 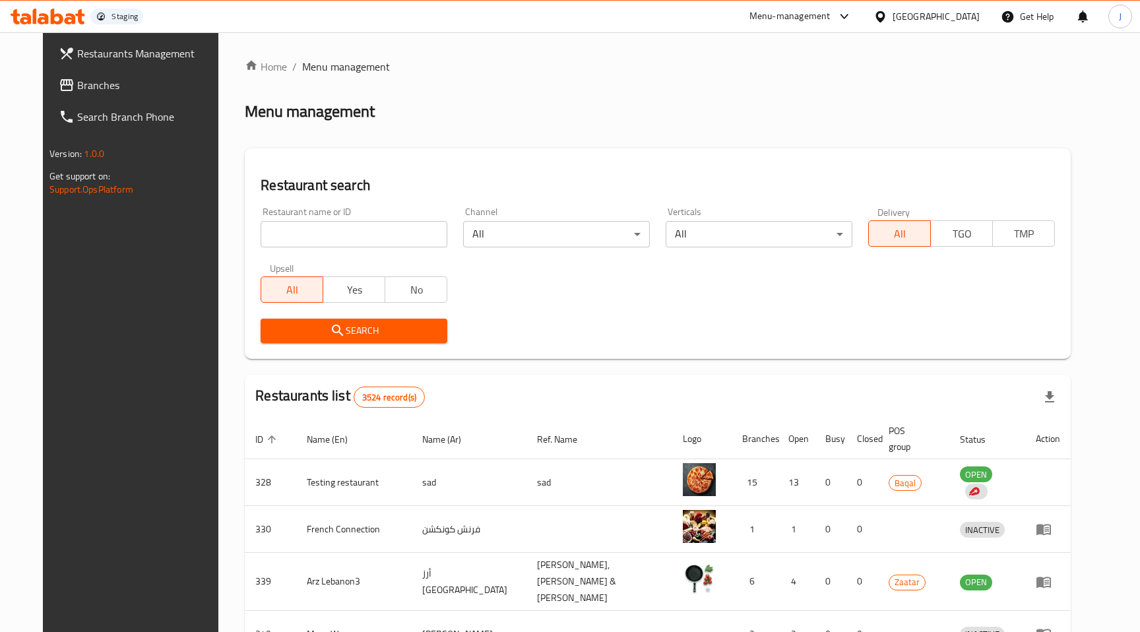 I want to click on input: Search for restaurant name or ID.., so click(x=354, y=234).